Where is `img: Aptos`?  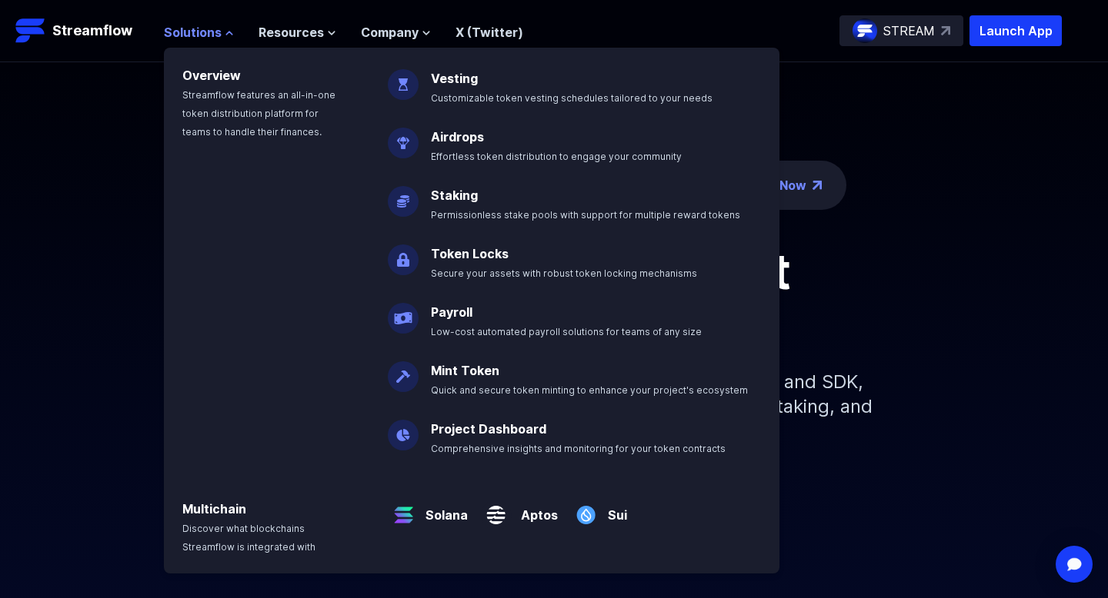 img: Aptos is located at coordinates (495, 509).